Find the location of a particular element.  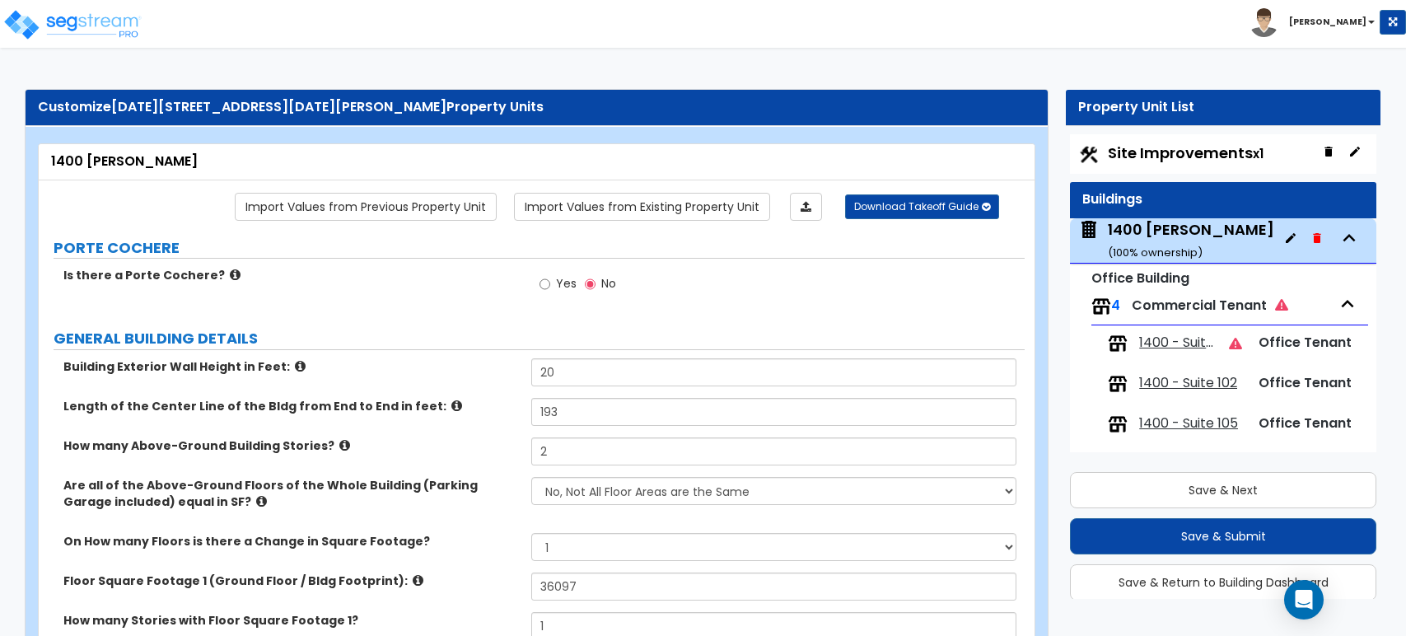

img: avatar.png is located at coordinates (1264, 22).